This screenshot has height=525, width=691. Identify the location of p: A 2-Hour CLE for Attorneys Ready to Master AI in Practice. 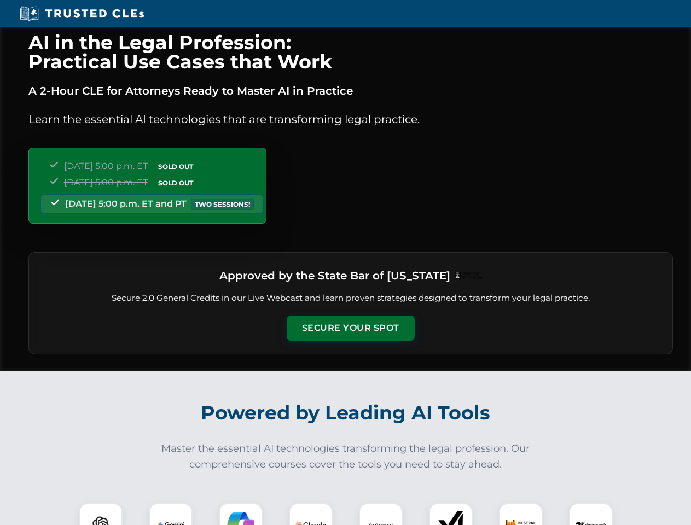
(351, 91).